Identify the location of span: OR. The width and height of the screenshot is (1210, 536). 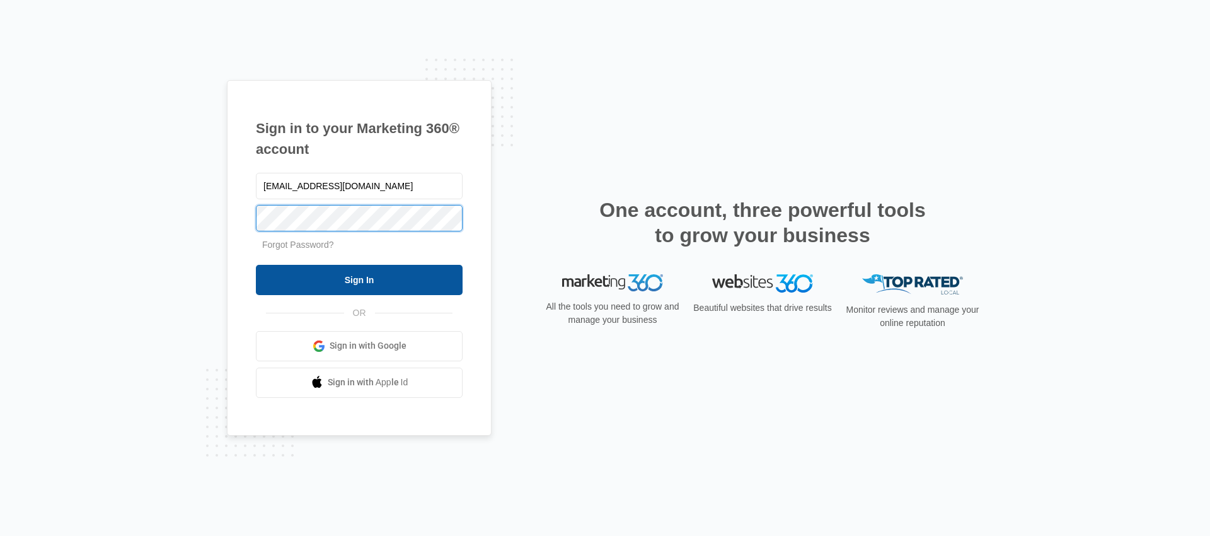
(359, 313).